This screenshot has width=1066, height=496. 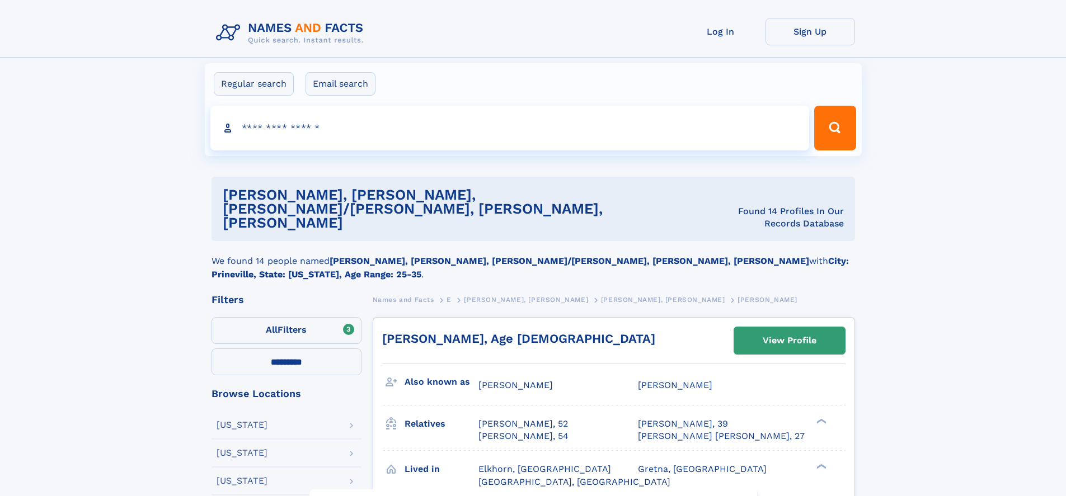 I want to click on input: search input, so click(x=510, y=128).